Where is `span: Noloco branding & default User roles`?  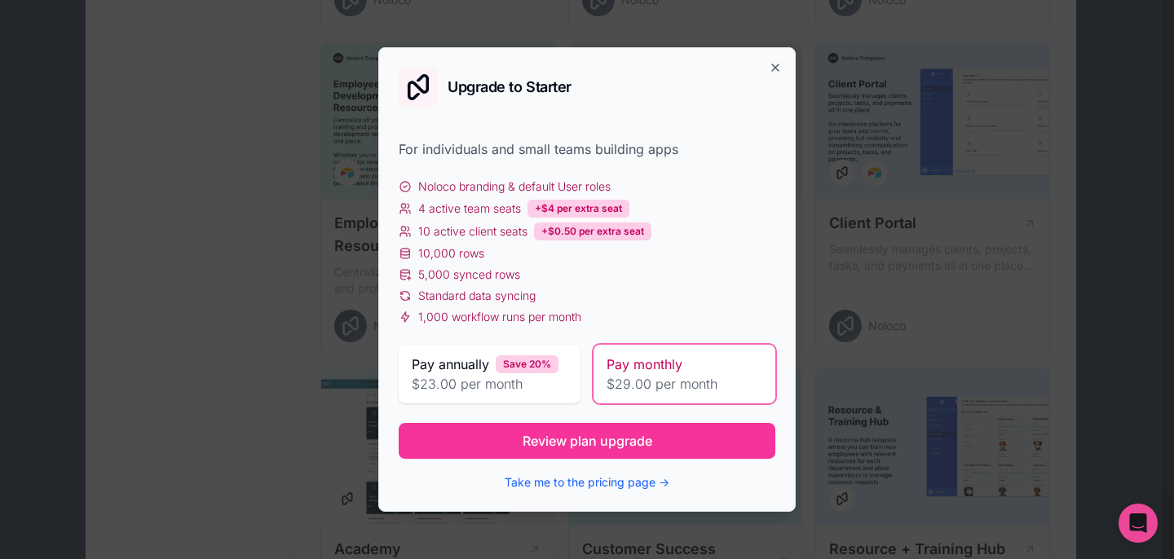 span: Noloco branding & default User roles is located at coordinates (515, 187).